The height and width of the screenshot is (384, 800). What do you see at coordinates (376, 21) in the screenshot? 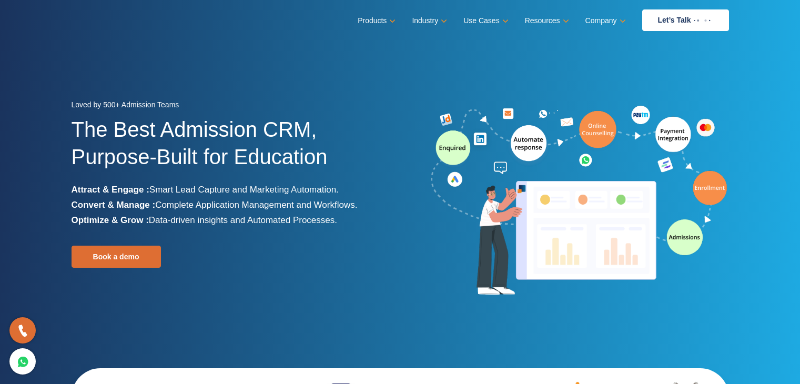
I see `a: Products` at bounding box center [376, 21].